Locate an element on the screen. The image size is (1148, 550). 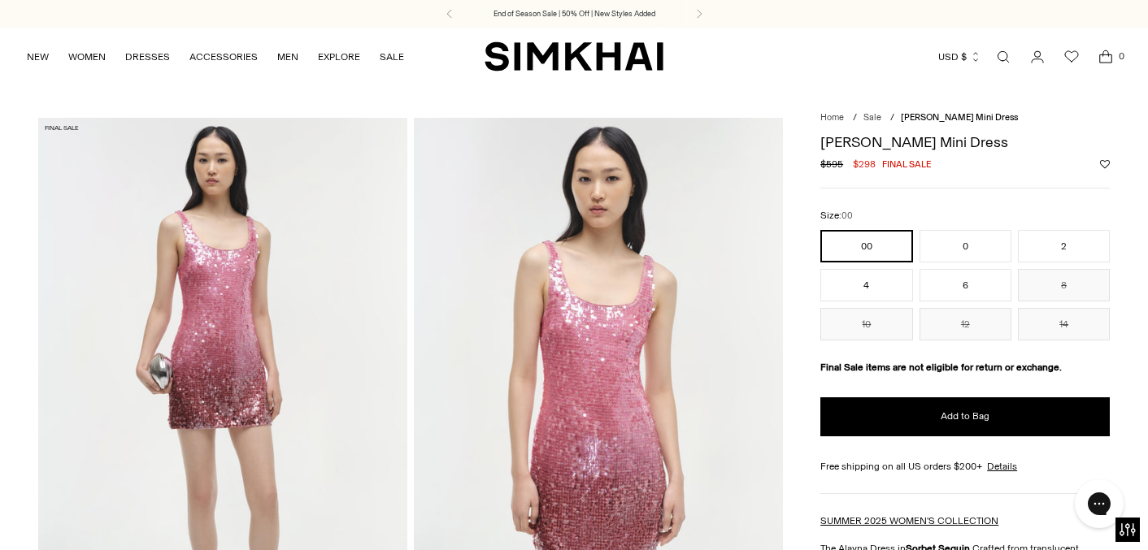
strong: Final Sale items are not eligible for return or exchange. is located at coordinates (941, 368).